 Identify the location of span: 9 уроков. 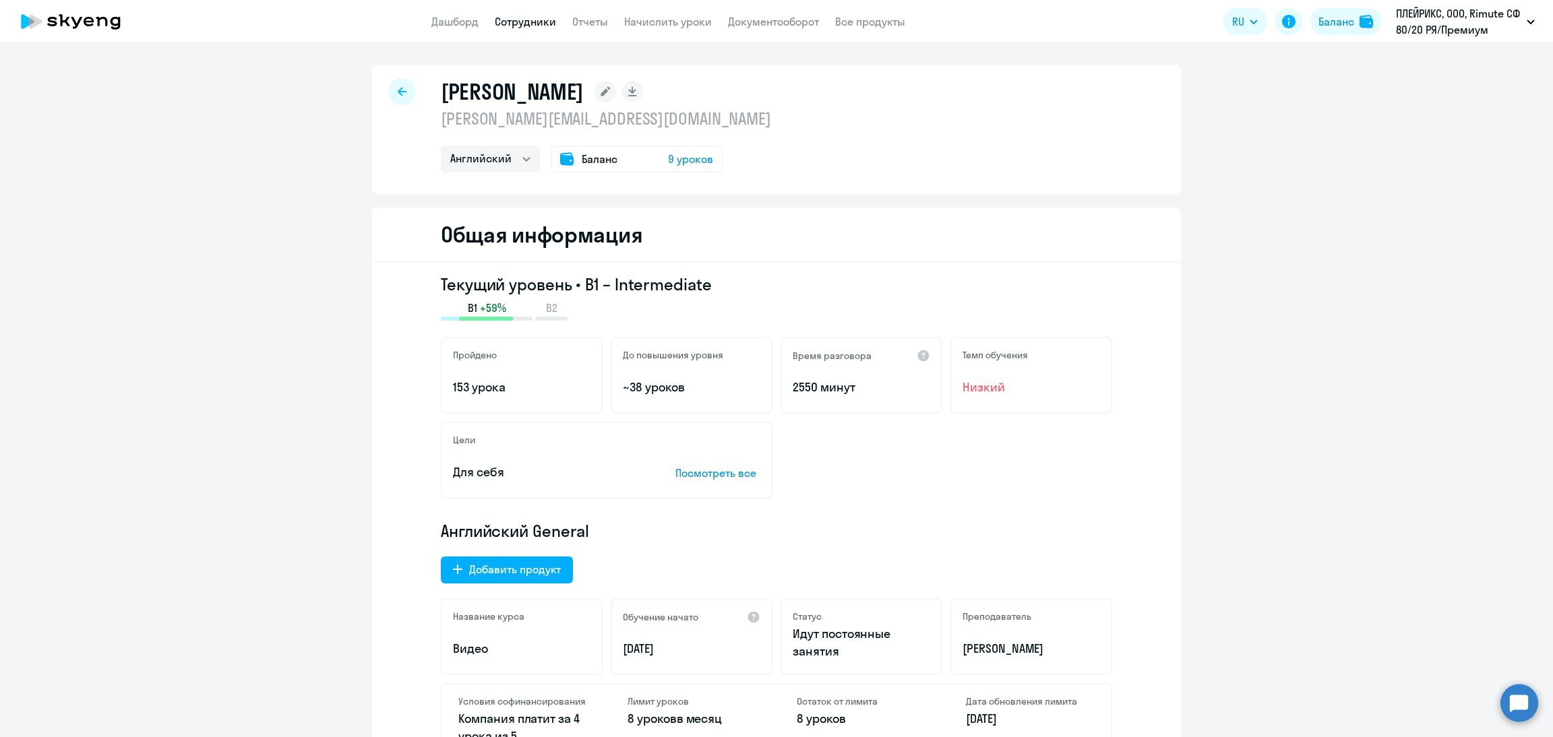
(690, 159).